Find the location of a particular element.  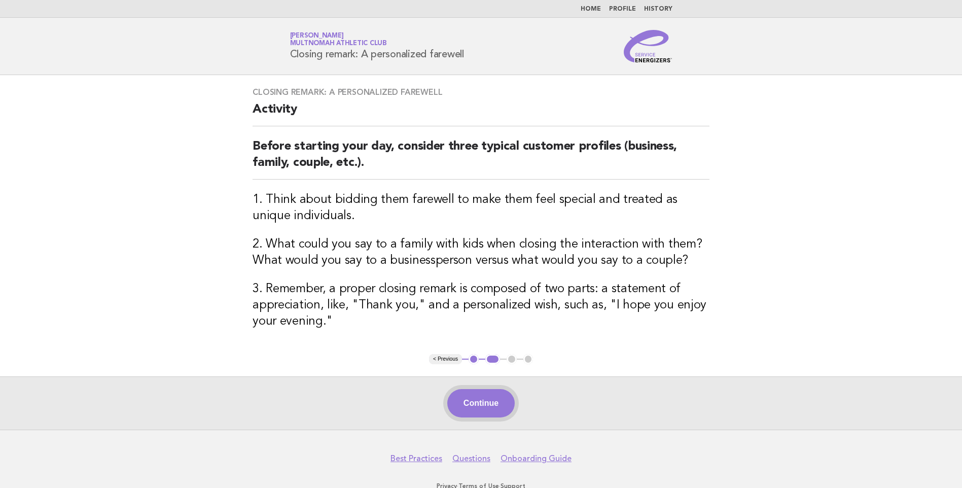

h3: 2. What could you say to a family with kids when closing the interaction with them? What would yo... is located at coordinates (481, 252).